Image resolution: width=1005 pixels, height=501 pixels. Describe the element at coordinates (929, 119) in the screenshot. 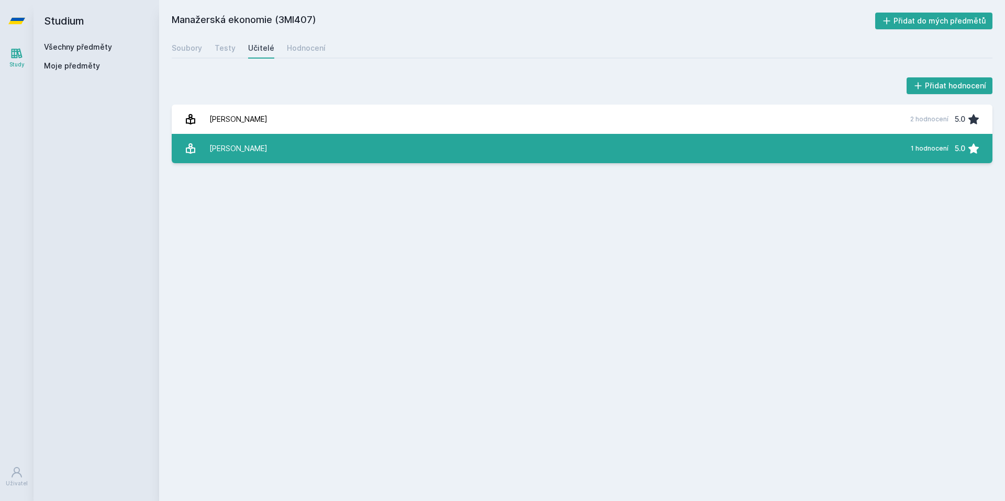

I see `div: 2 hodnocení` at that location.